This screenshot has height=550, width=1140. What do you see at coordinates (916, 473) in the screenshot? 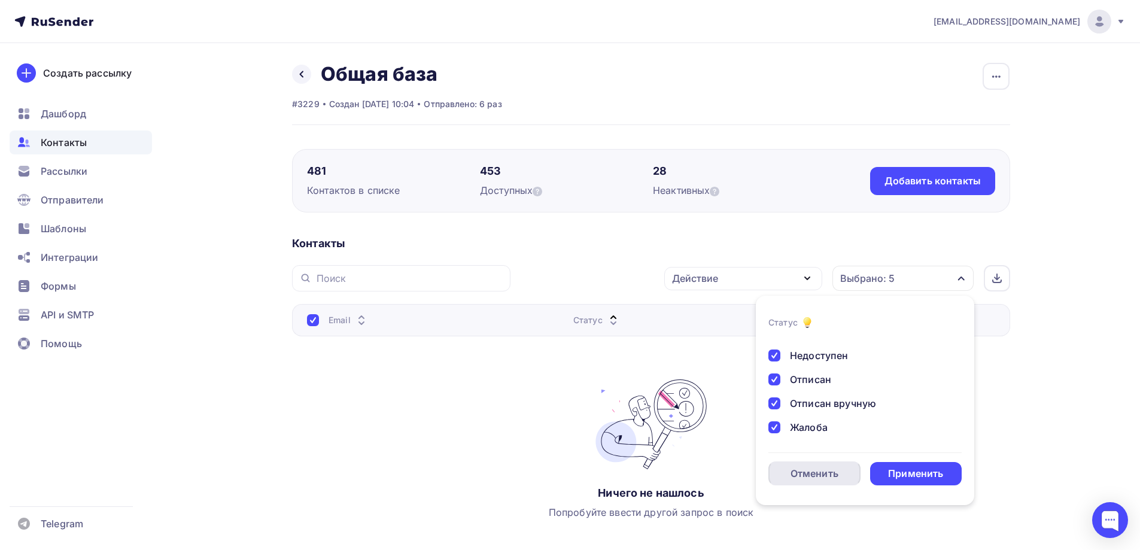
I see `div: Применить` at bounding box center [916, 473].